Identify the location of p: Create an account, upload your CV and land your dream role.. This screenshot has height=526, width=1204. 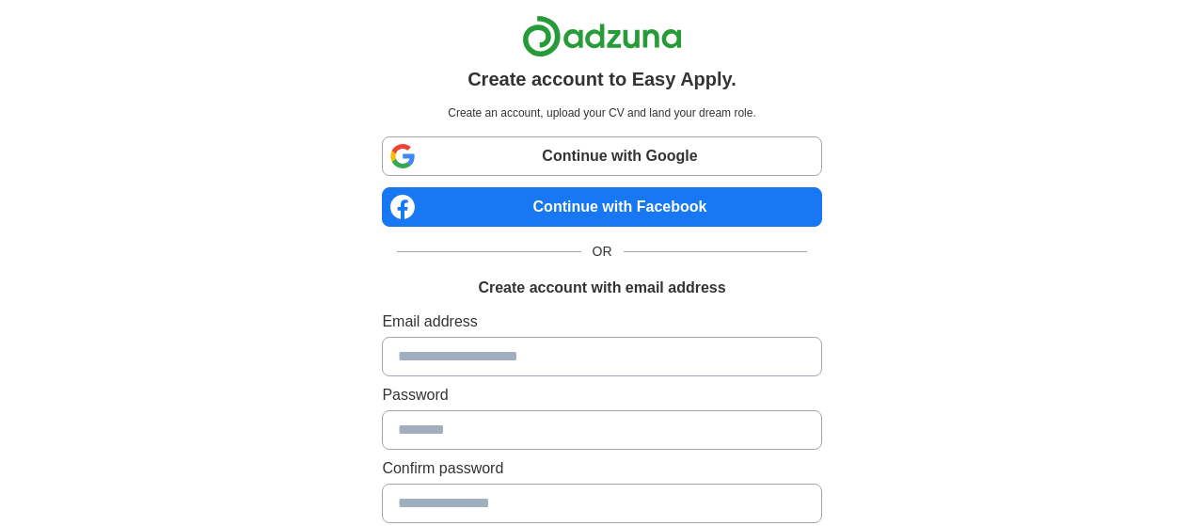
(601, 113).